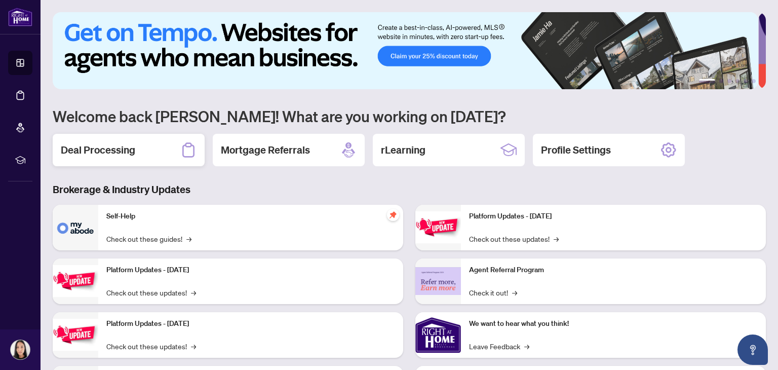 The height and width of the screenshot is (370, 778). Describe the element at coordinates (20, 349) in the screenshot. I see `img: Profile Icon` at that location.